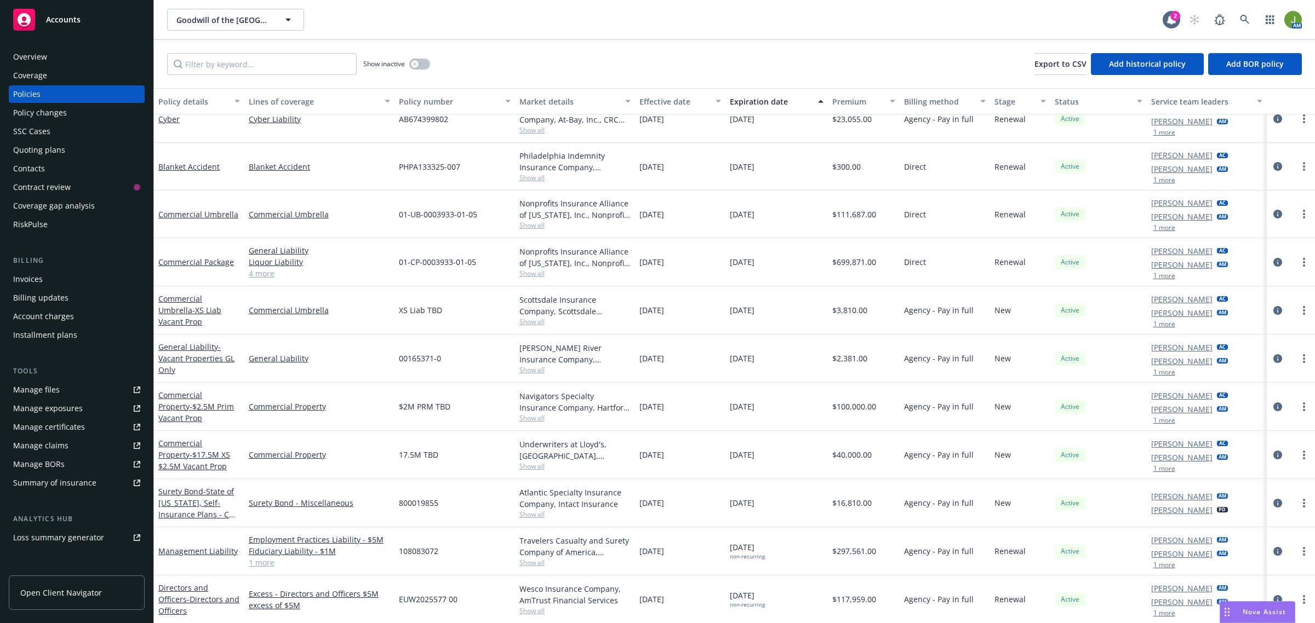  What do you see at coordinates (199, 101) in the screenshot?
I see `button: Policy details` at bounding box center [199, 101].